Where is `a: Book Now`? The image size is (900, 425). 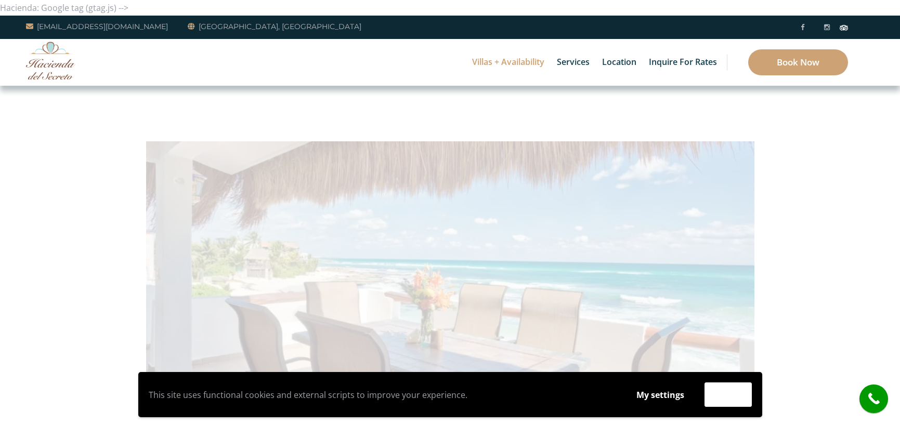 a: Book Now is located at coordinates (798, 62).